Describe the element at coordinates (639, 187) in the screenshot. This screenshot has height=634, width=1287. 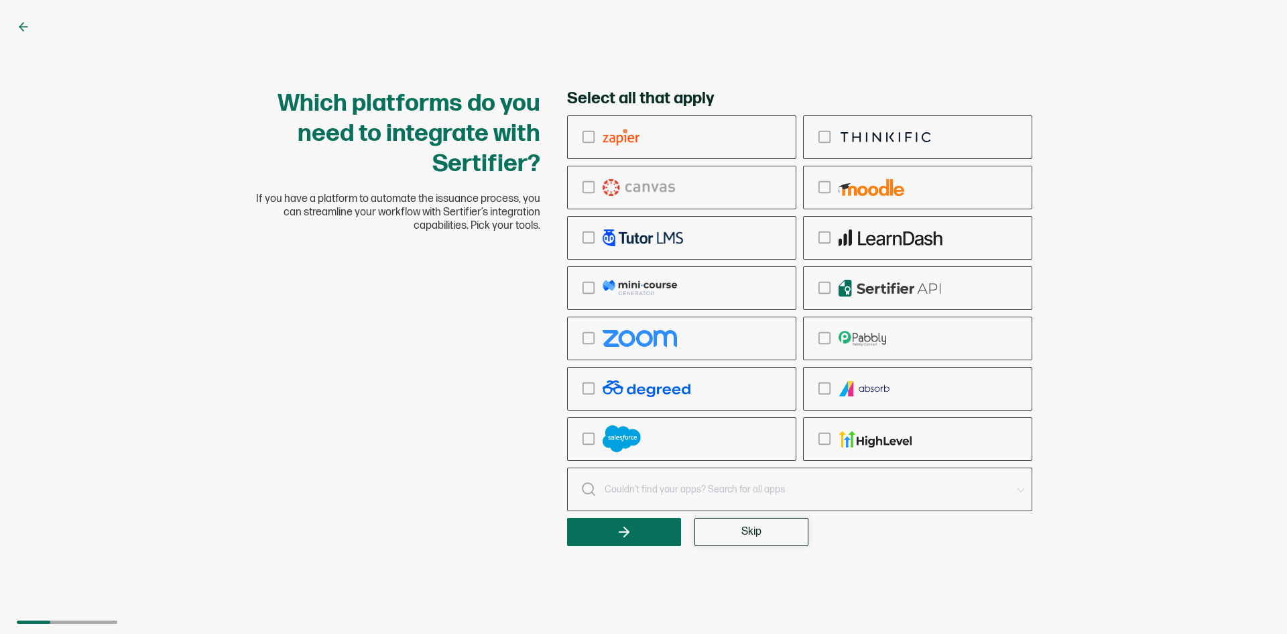
I see `img: canvas` at that location.